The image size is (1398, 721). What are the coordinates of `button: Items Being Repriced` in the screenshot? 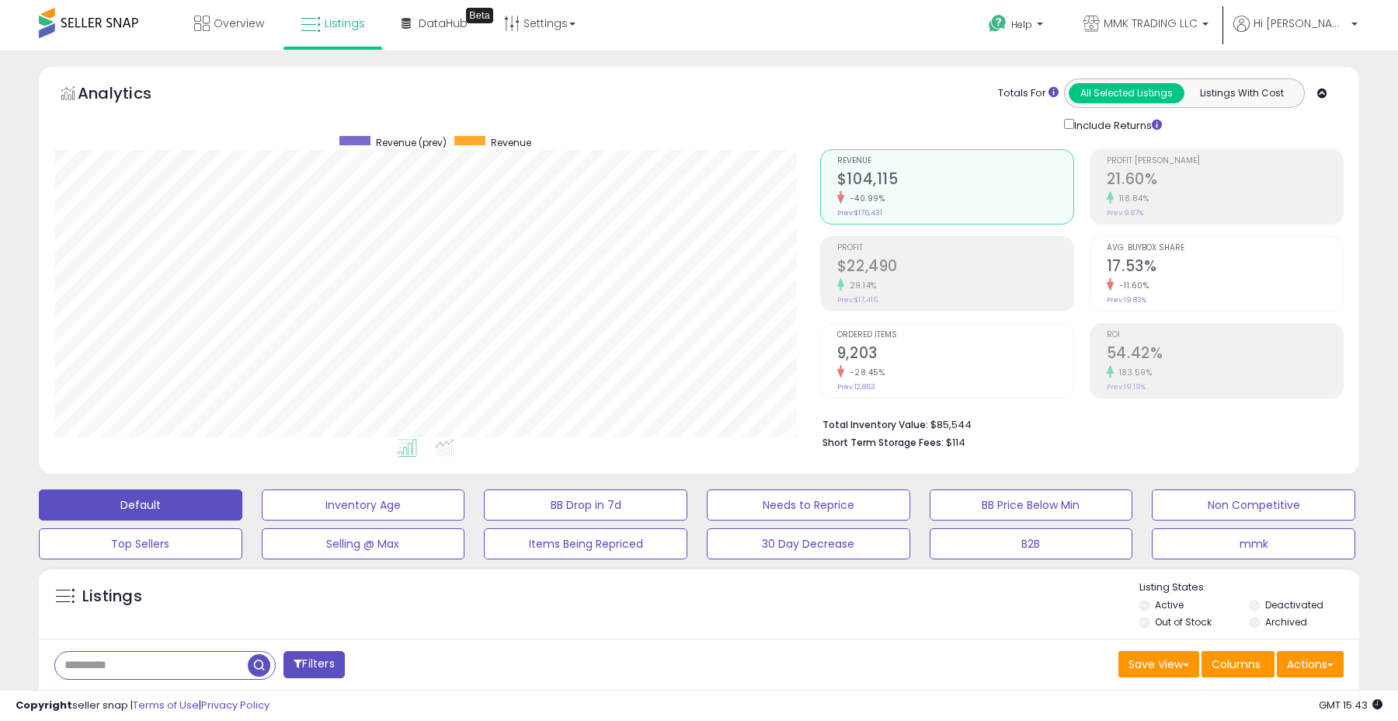 It's located at (586, 544).